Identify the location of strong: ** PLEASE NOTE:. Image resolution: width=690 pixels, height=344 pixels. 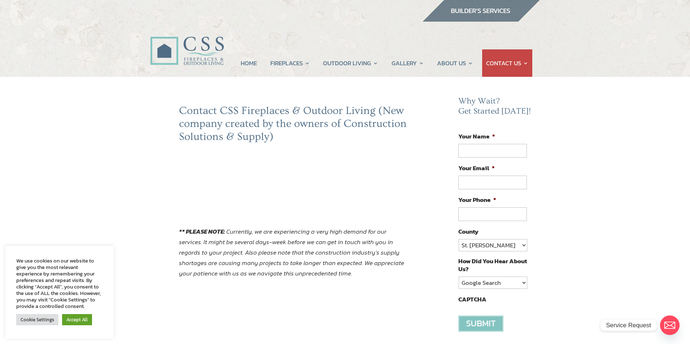
(202, 232).